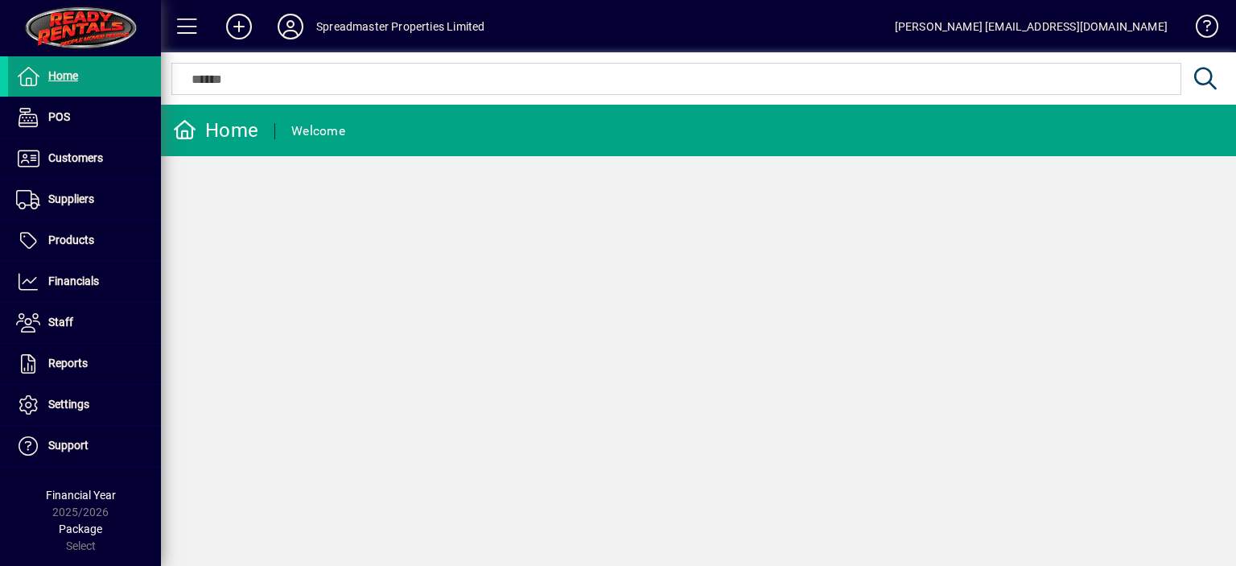  I want to click on a: Financials, so click(84, 282).